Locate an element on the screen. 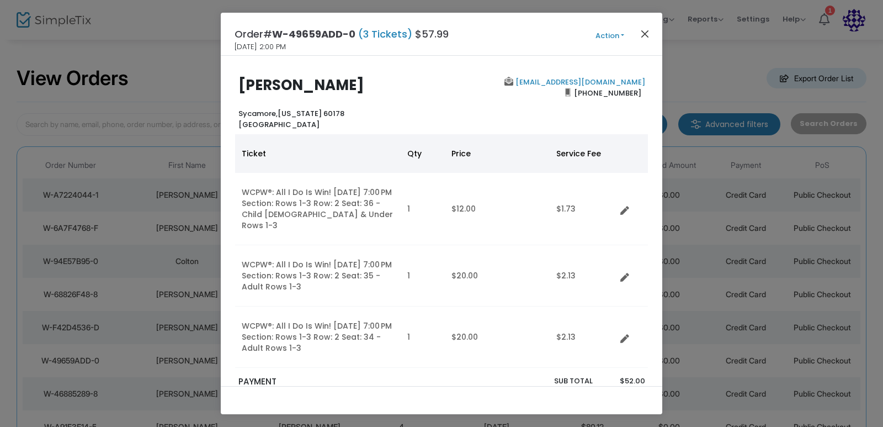 The height and width of the screenshot is (427, 883). th: Price is located at coordinates (497, 153).